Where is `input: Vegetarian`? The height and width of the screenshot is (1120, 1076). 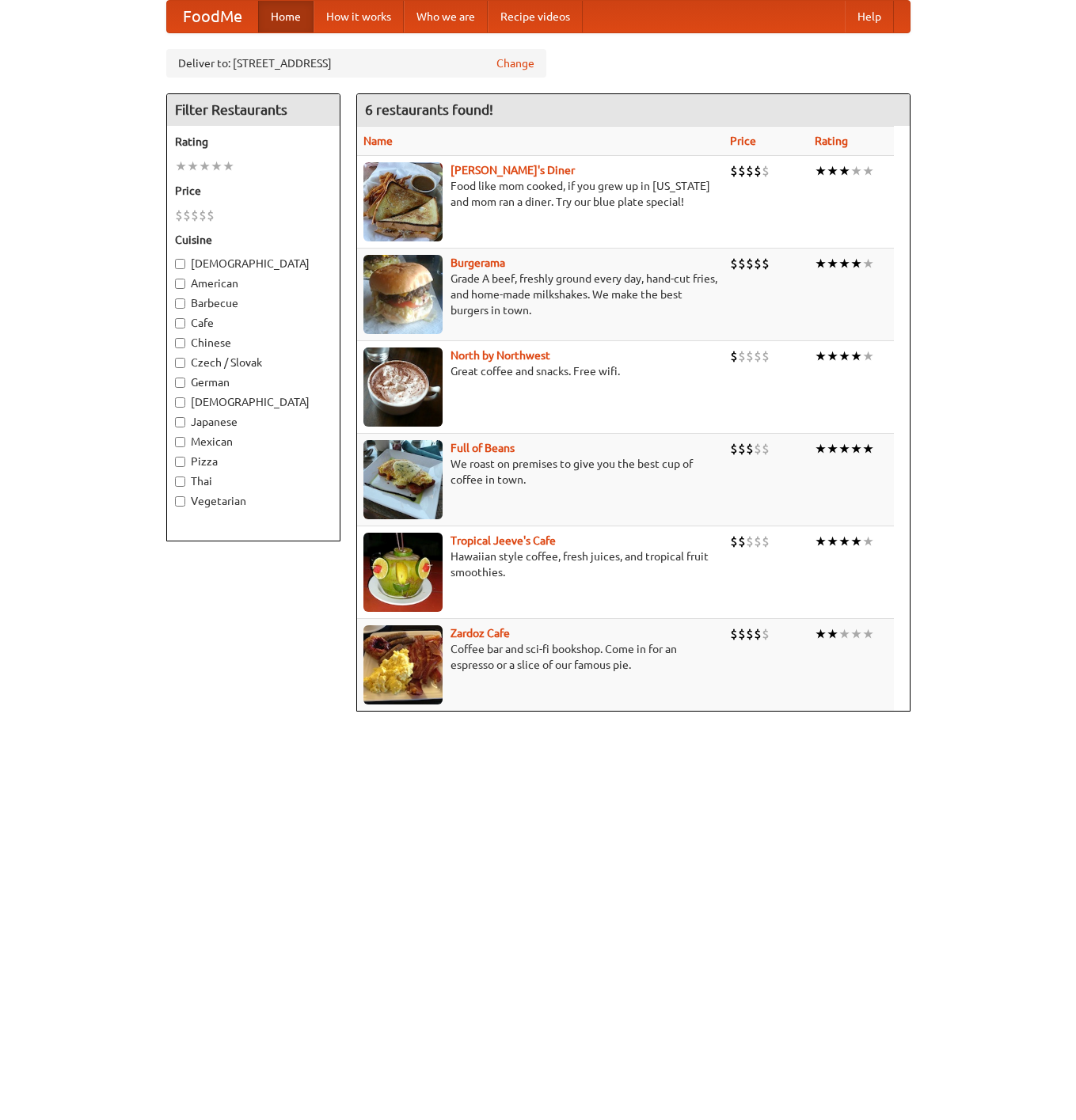
input: Vegetarian is located at coordinates (179, 501).